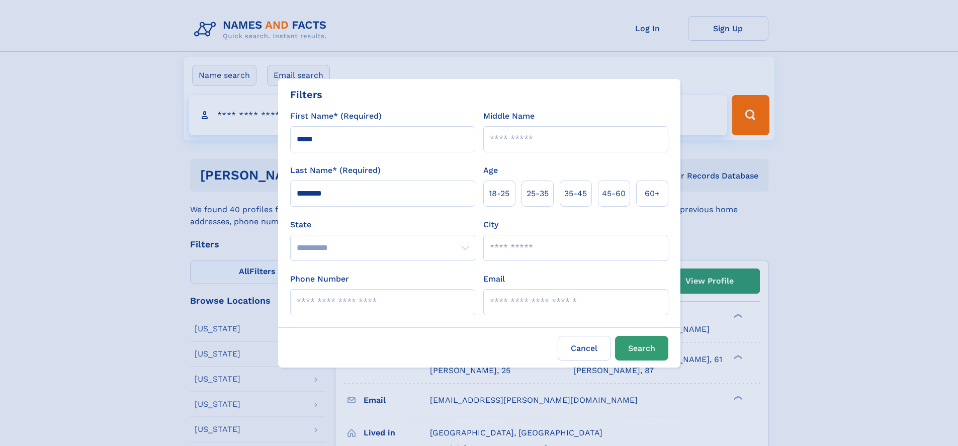 Image resolution: width=958 pixels, height=446 pixels. What do you see at coordinates (642, 348) in the screenshot?
I see `button: Search` at bounding box center [642, 348].